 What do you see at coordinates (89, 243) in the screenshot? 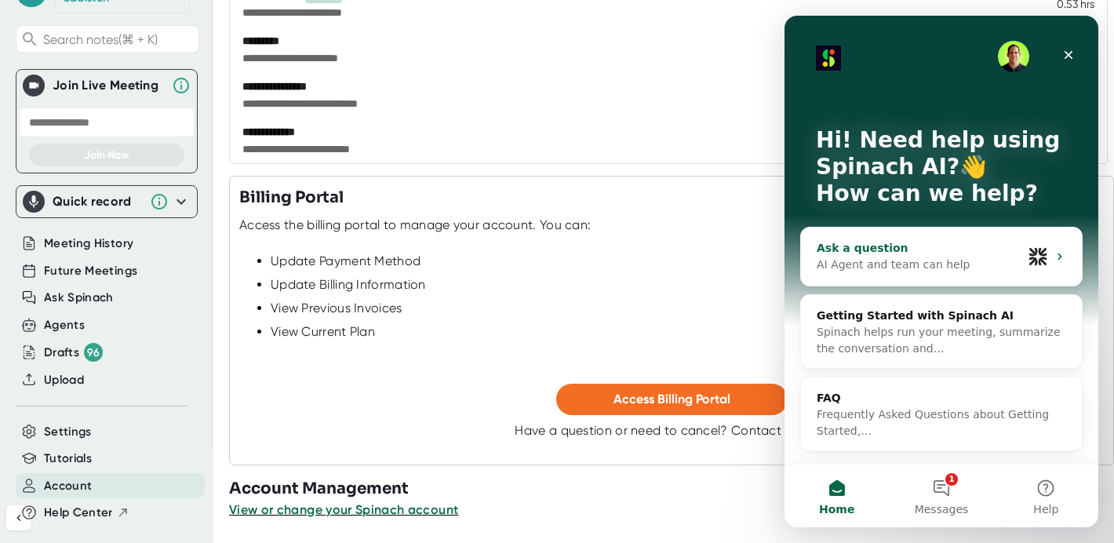
I see `span: Meeting History` at bounding box center [89, 243].